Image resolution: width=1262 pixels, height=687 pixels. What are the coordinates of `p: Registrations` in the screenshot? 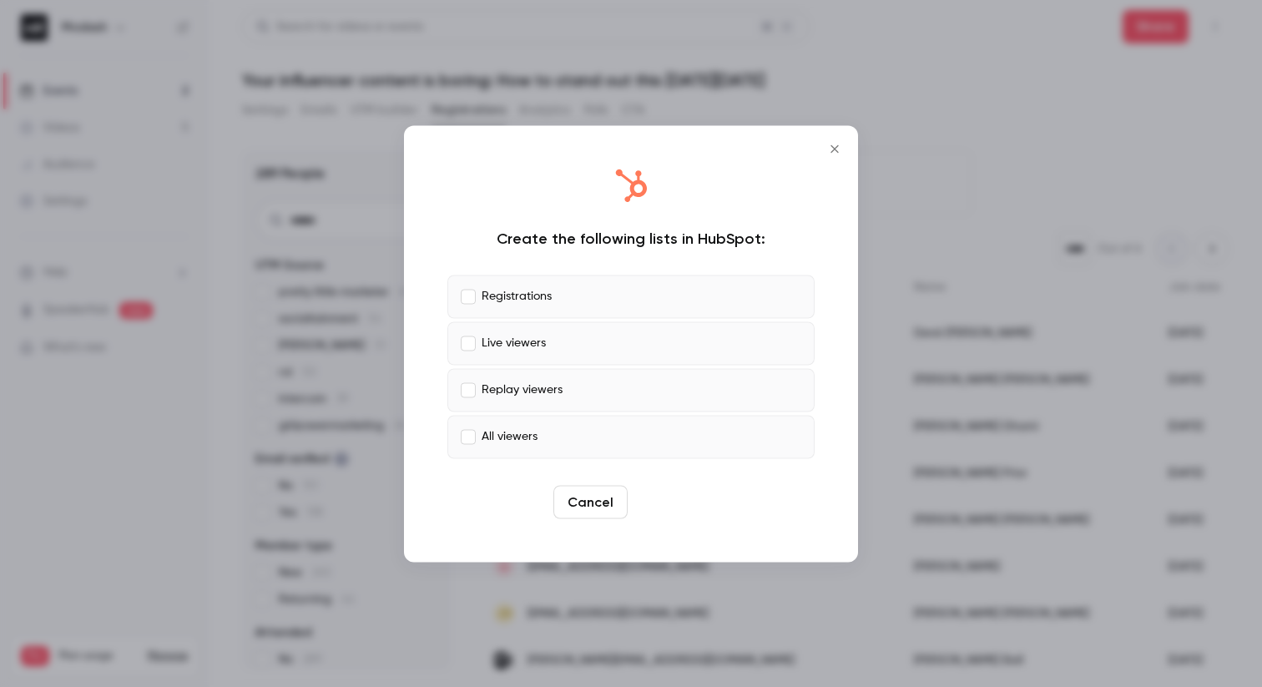 It's located at (517, 296).